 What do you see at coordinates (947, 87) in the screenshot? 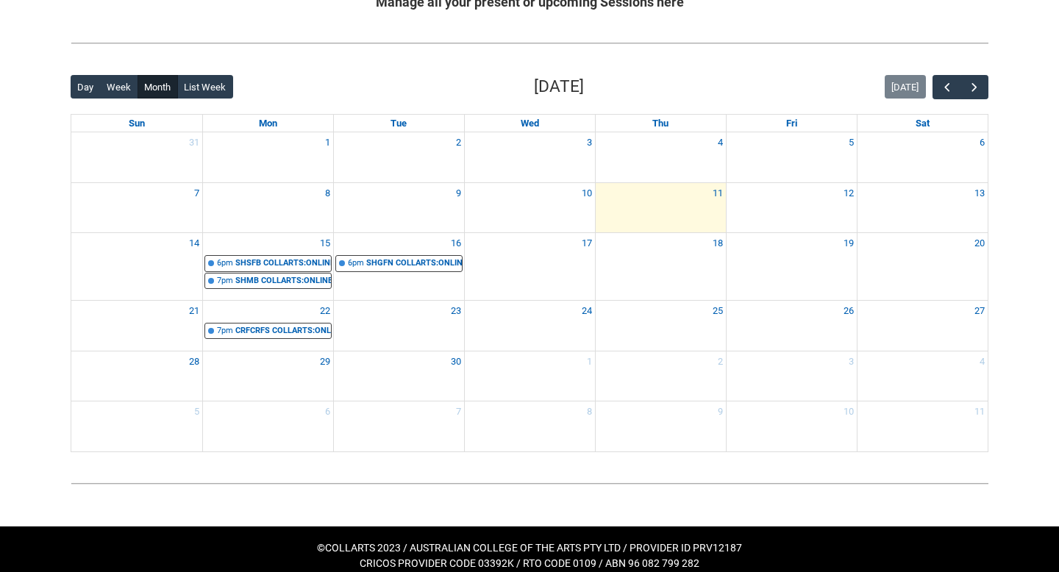
I see `button: Previous Month` at bounding box center [947, 87].